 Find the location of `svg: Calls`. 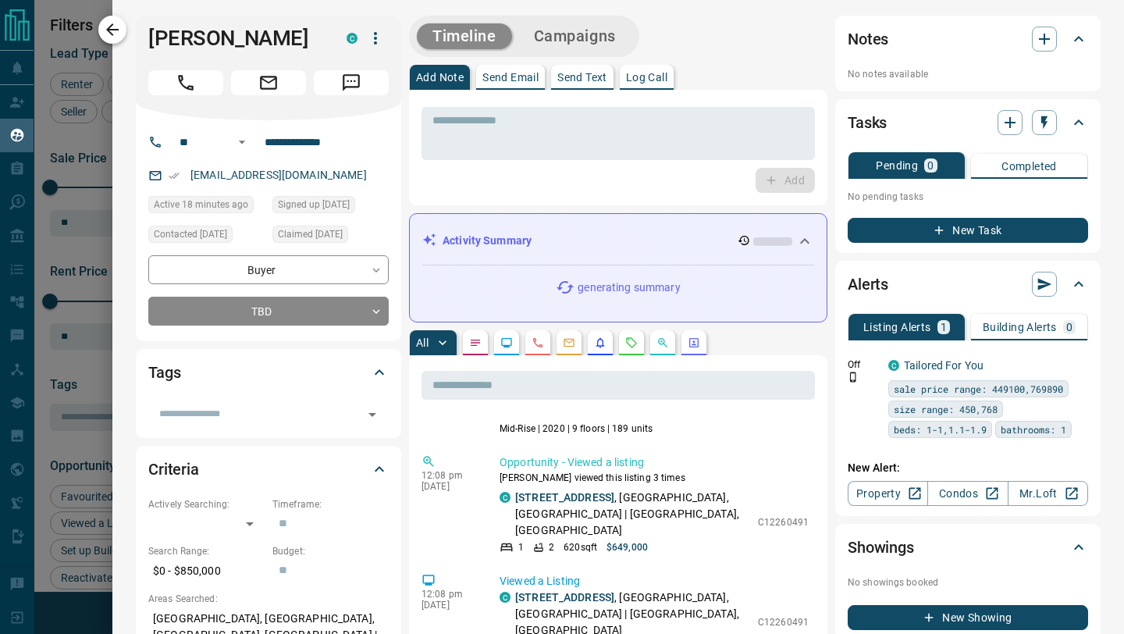

svg: Calls is located at coordinates (538, 343).